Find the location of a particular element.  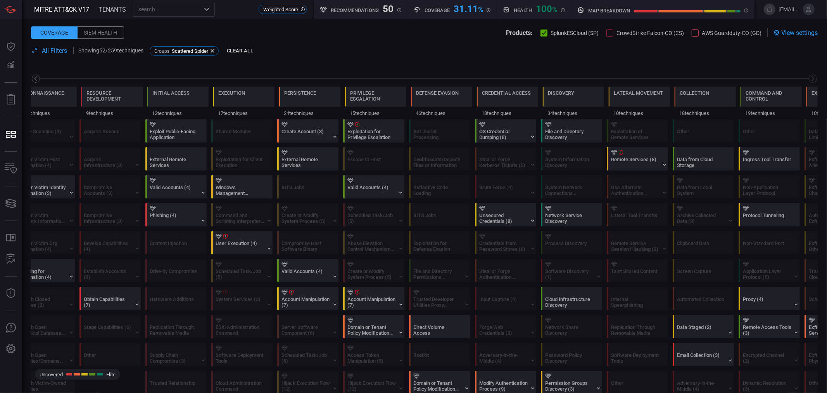

button: ALERT ANALYSIS is located at coordinates (11, 259).